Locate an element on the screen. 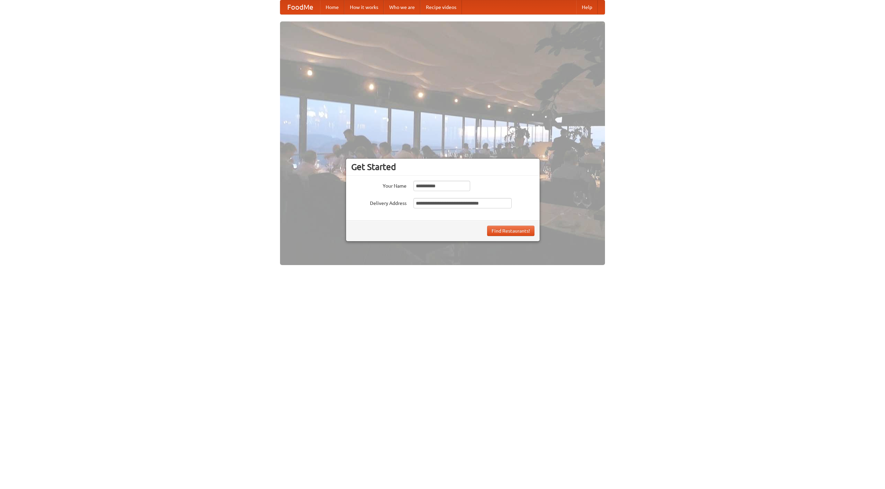 The width and height of the screenshot is (885, 489). h3: Get Started is located at coordinates (443, 167).